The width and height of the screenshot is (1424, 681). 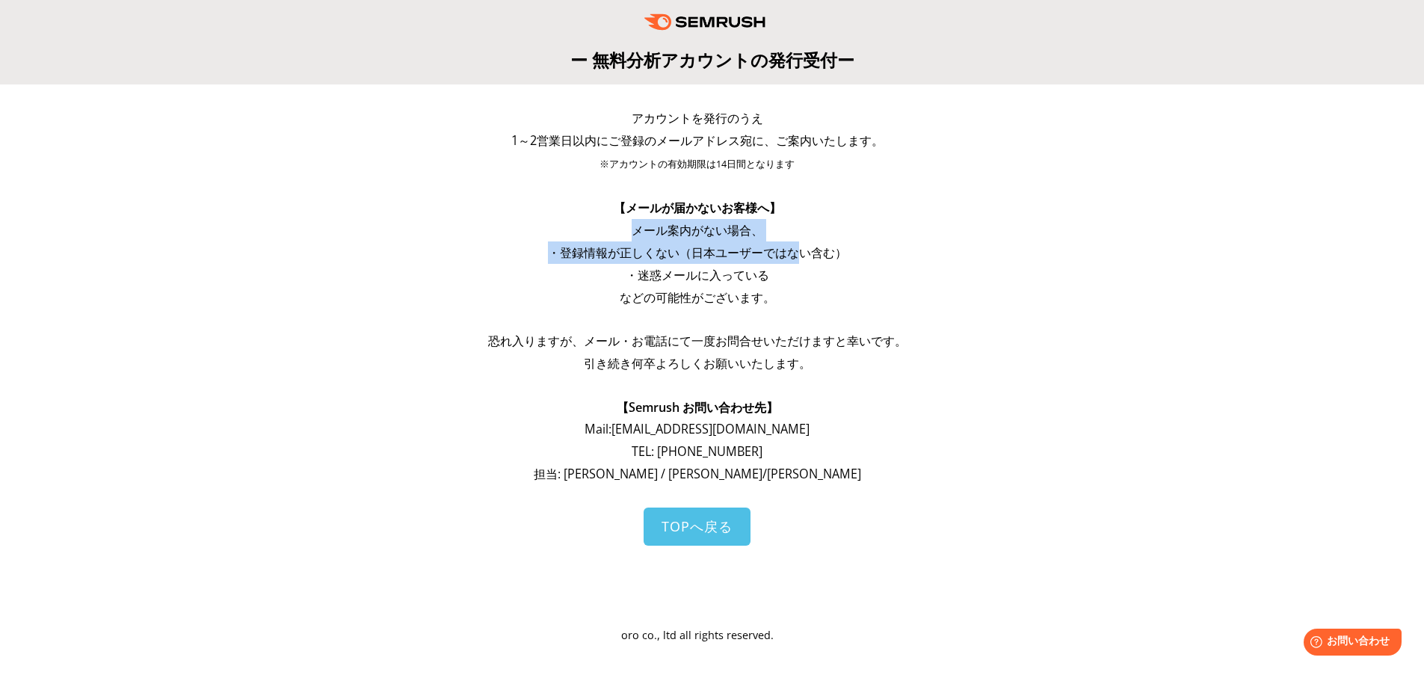 I want to click on span: お問い合わせ, so click(x=67, y=19).